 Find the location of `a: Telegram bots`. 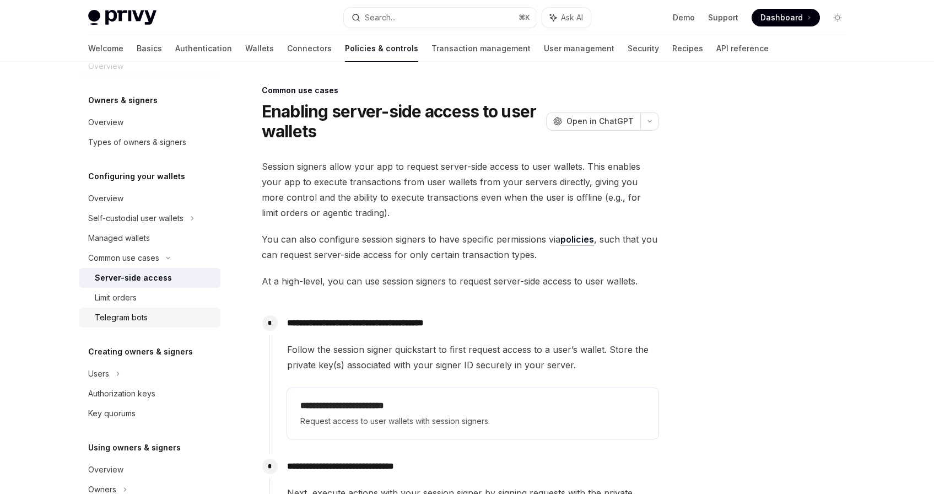

a: Telegram bots is located at coordinates (150, 317).